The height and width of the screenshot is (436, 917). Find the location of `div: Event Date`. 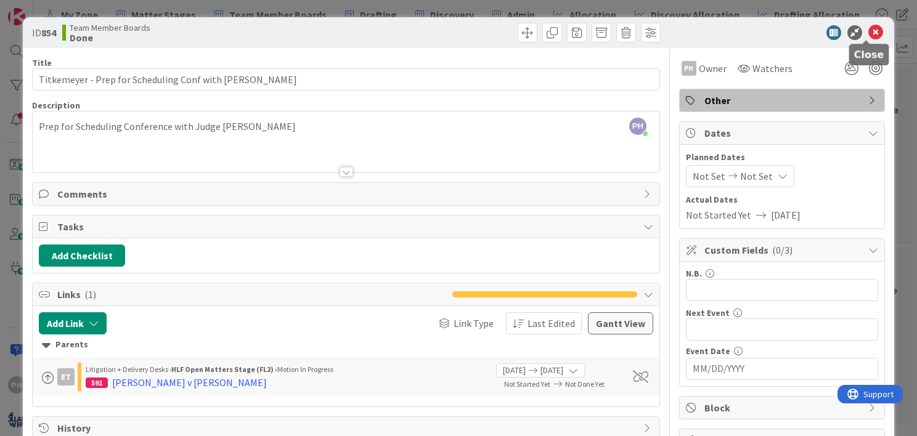

div: Event Date is located at coordinates (782, 351).